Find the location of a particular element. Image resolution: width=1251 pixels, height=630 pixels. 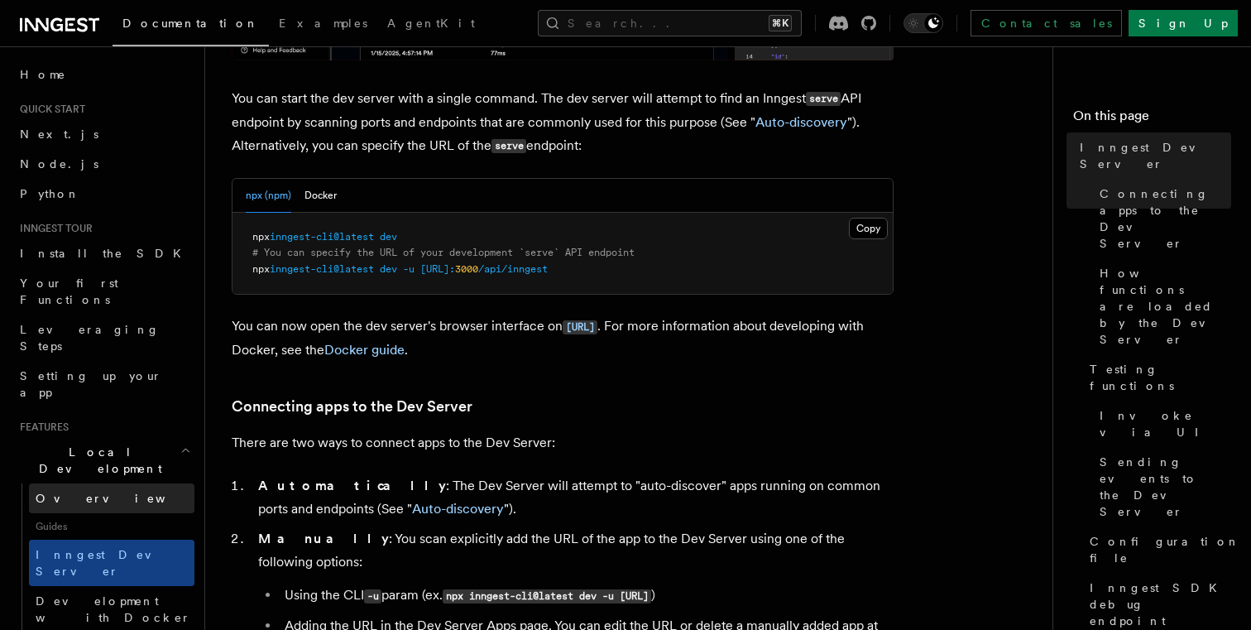

a: Python is located at coordinates (103, 194).